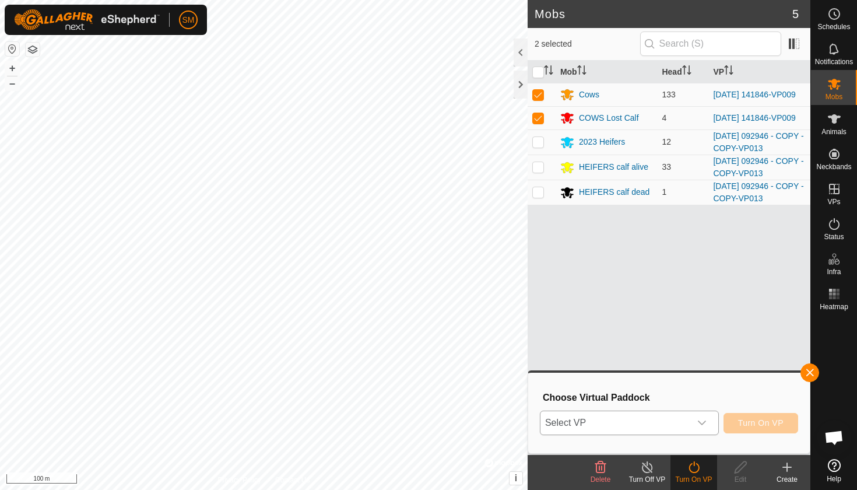 This screenshot has width=857, height=490. Describe the element at coordinates (516, 478) in the screenshot. I see `span: i` at that location.